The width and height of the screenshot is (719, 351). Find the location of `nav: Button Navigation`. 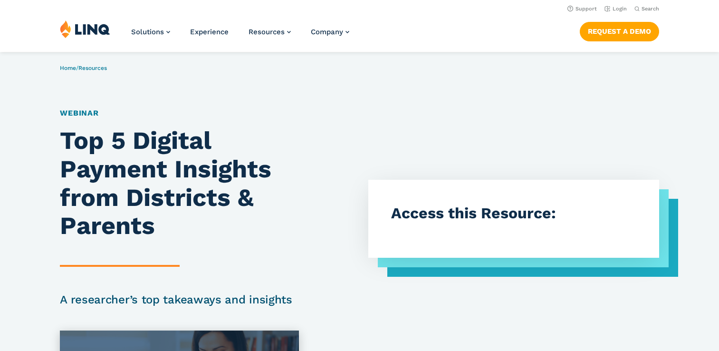

nav: Button Navigation is located at coordinates (619, 30).